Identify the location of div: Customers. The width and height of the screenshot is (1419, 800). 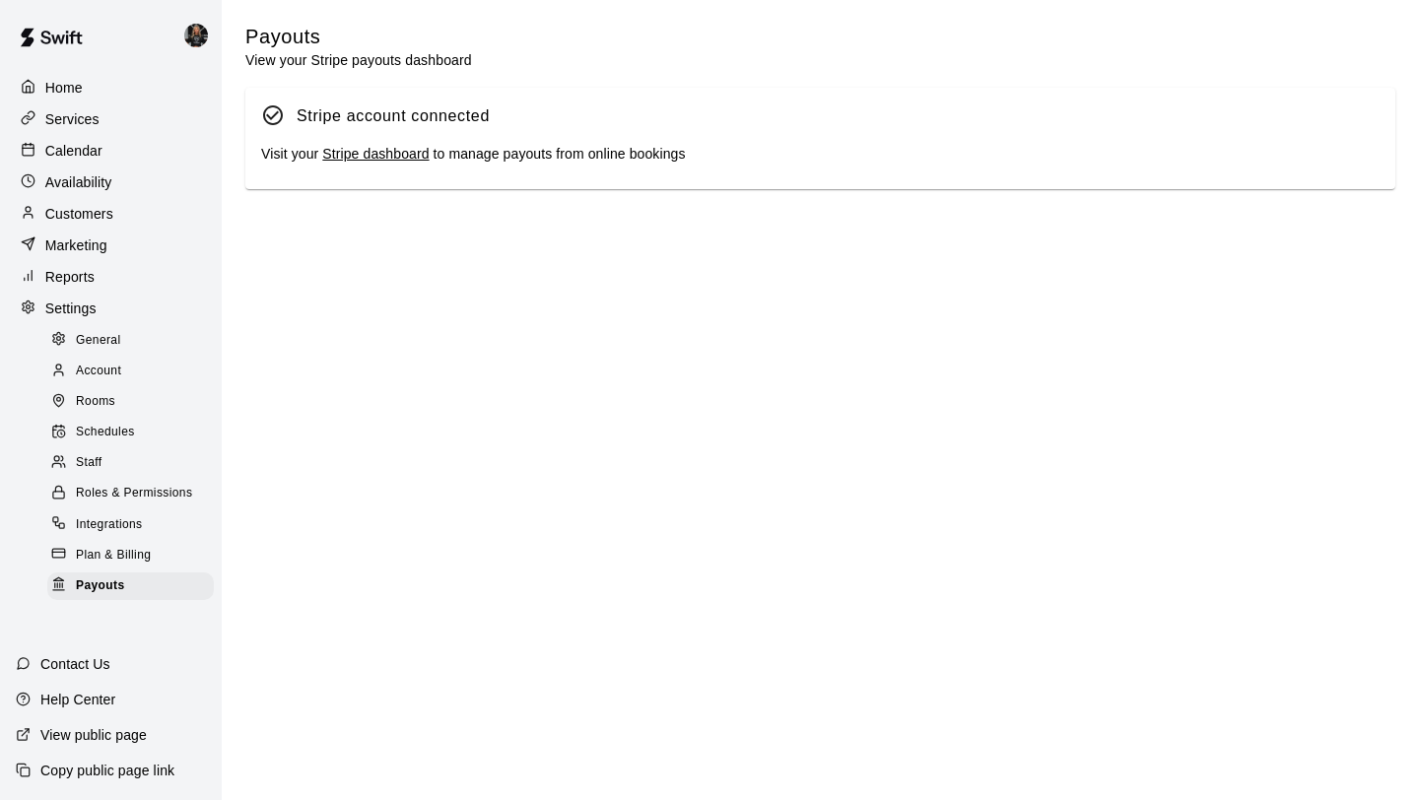
(110, 214).